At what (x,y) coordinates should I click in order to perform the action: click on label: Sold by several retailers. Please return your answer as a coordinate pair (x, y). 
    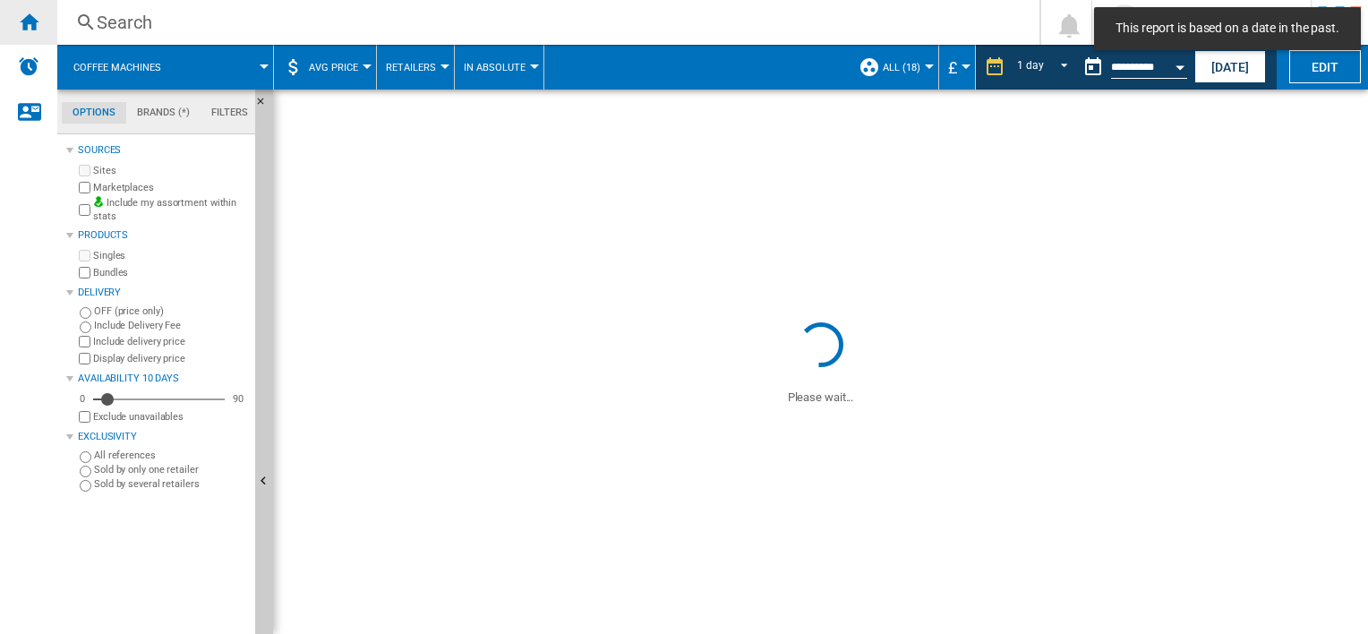
    Looking at the image, I should click on (171, 484).